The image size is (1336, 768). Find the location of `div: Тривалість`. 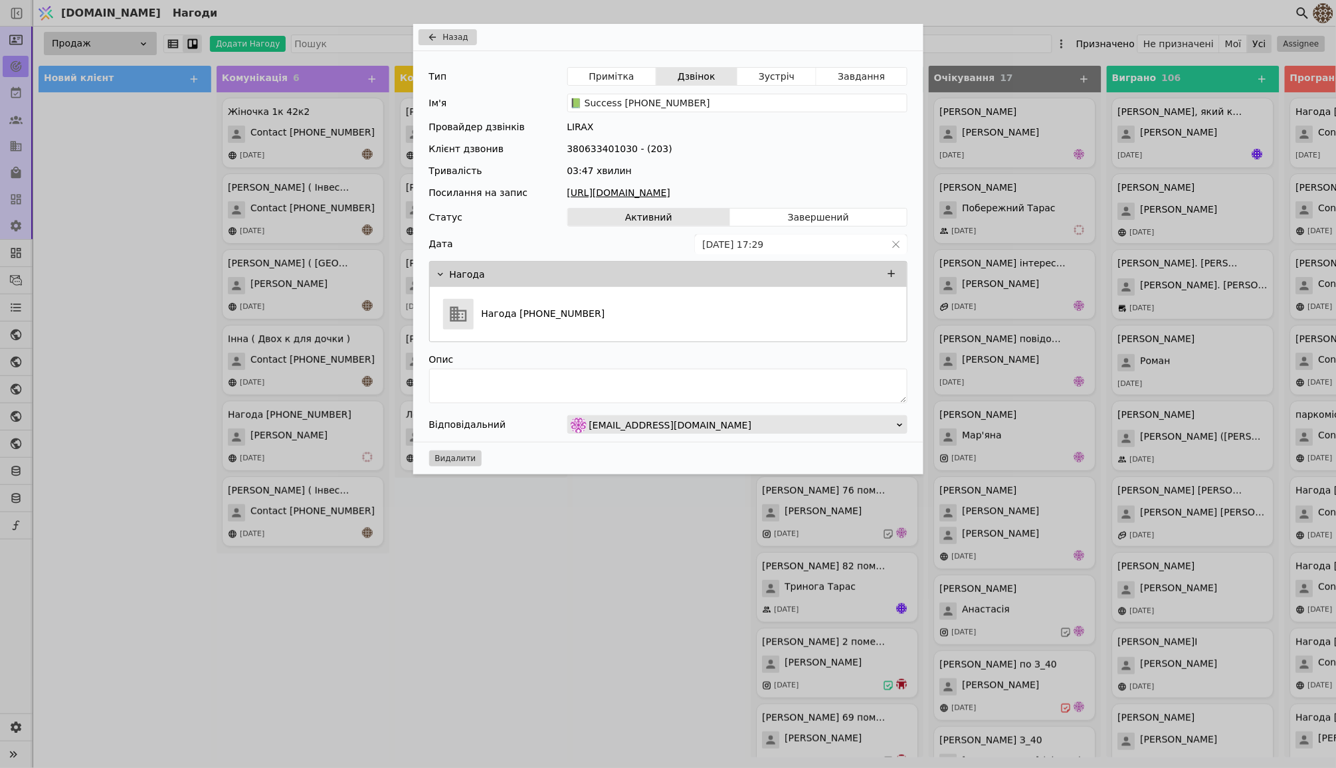

div: Тривалість is located at coordinates (456, 171).